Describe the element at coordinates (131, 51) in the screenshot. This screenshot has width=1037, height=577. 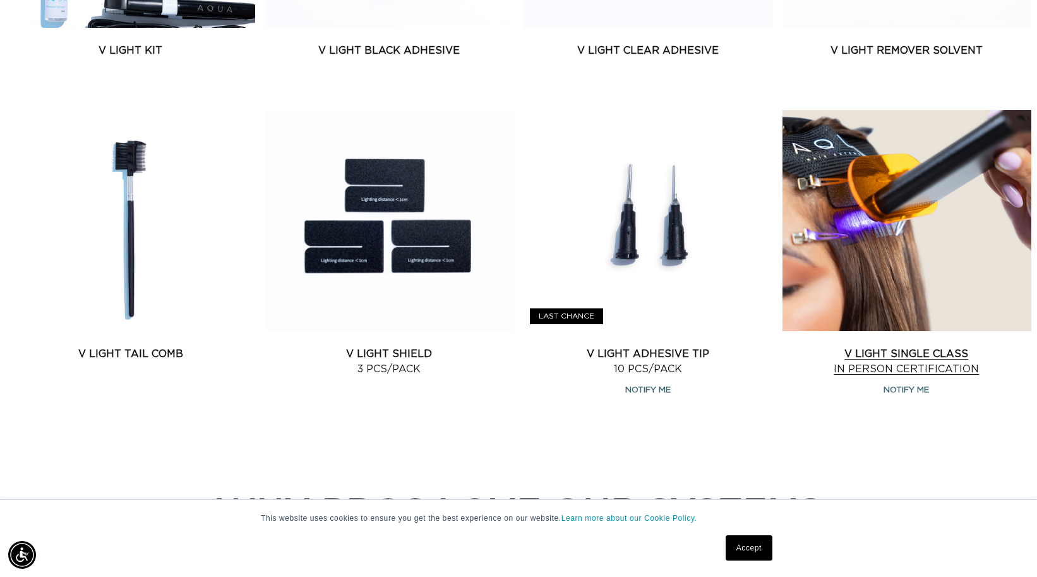
I see `a: V Light Kit` at that location.